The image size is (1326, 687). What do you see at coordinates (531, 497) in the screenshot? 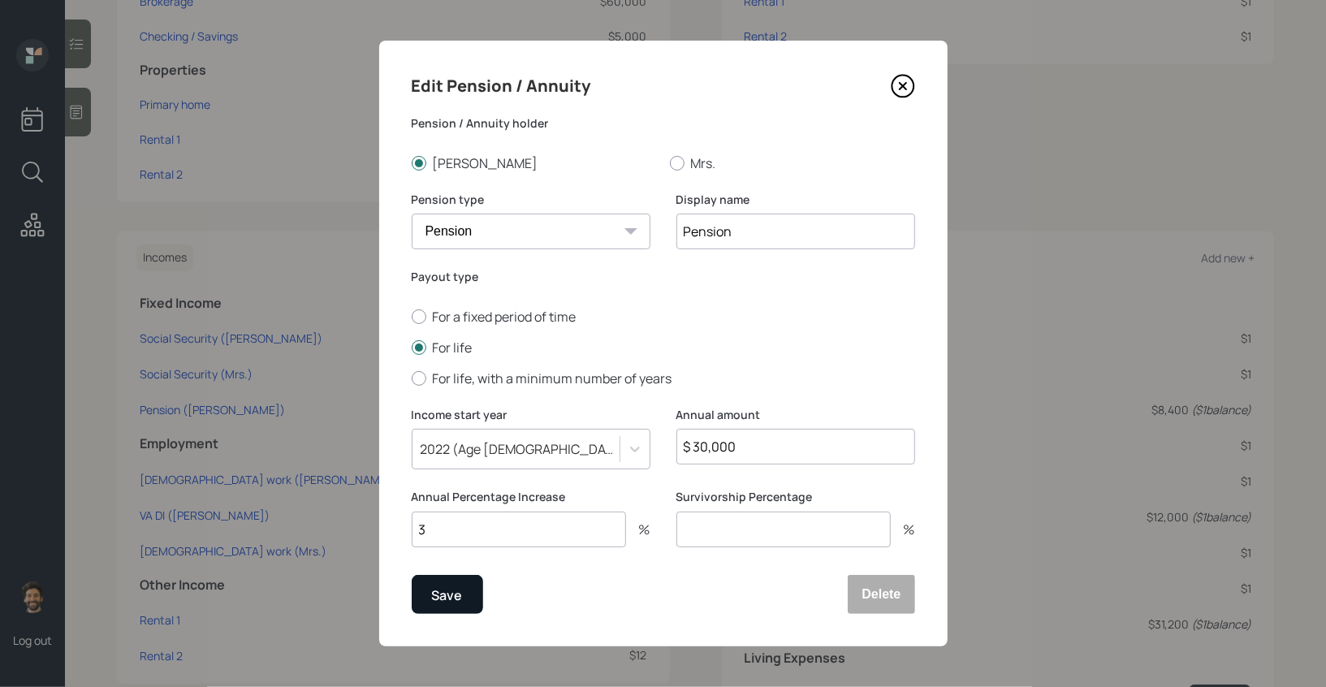
I see `label: Annual Percentage Increase` at bounding box center [531, 497].